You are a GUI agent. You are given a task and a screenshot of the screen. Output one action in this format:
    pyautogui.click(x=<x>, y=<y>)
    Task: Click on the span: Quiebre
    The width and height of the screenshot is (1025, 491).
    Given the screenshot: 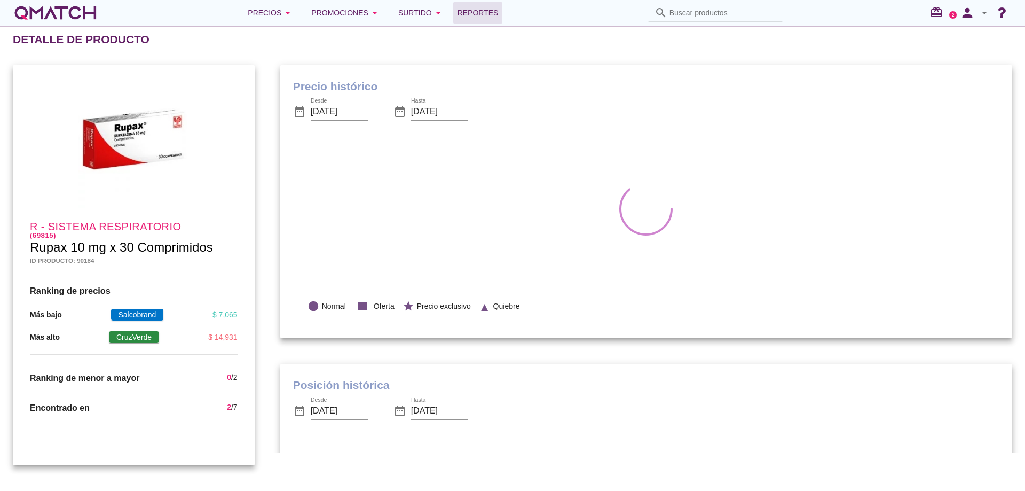 What is the action you would take?
    pyautogui.click(x=507, y=306)
    